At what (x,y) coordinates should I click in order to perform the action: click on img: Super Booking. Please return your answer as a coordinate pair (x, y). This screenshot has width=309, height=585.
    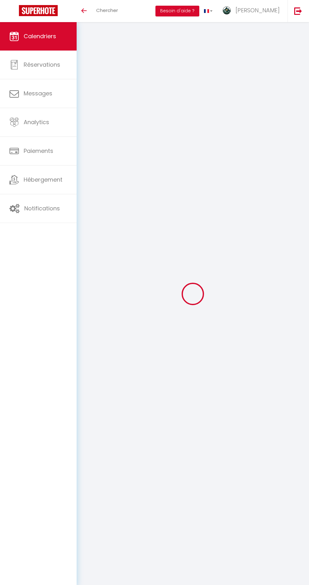
    Looking at the image, I should click on (38, 10).